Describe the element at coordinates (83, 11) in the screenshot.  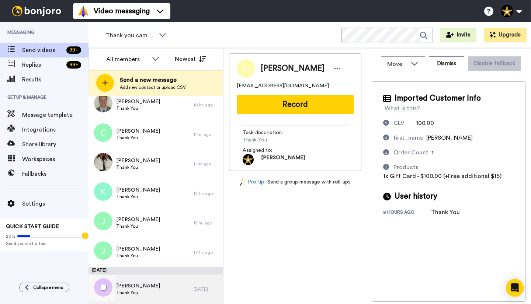
I see `img: vm-color.svg` at that location.